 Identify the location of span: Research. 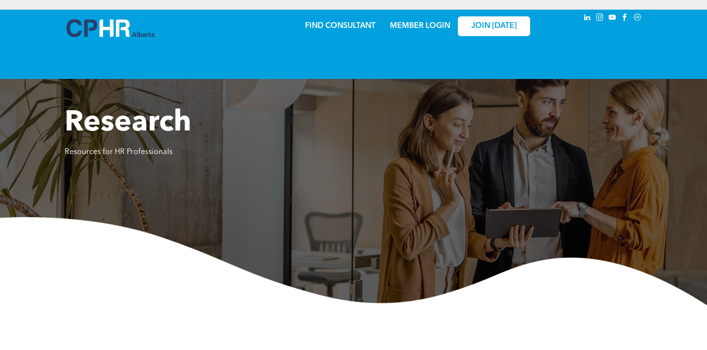
(128, 123).